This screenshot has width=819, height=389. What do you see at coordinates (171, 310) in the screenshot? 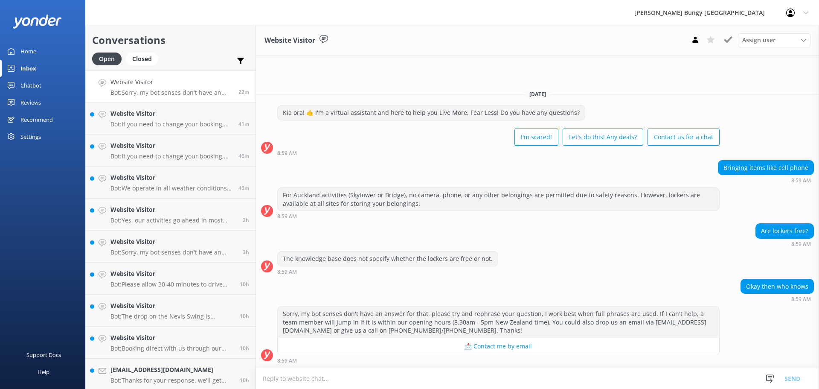
I see `a: Website VisitorBot:The drop on the Nevis Swing is approximately 70 meters, with a 300-meter arc.10h` at bounding box center [171, 310].